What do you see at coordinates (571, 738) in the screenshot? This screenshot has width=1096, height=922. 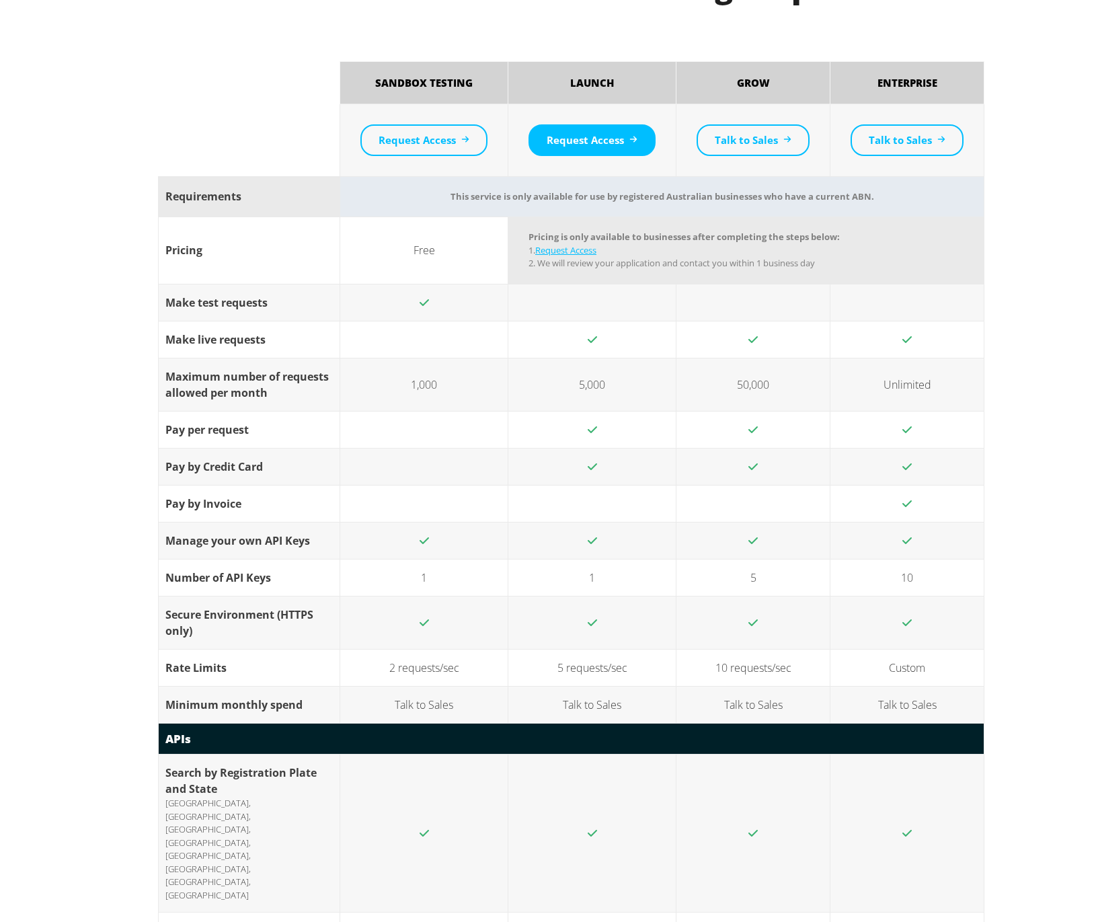 I see `th: APIs` at bounding box center [571, 738].